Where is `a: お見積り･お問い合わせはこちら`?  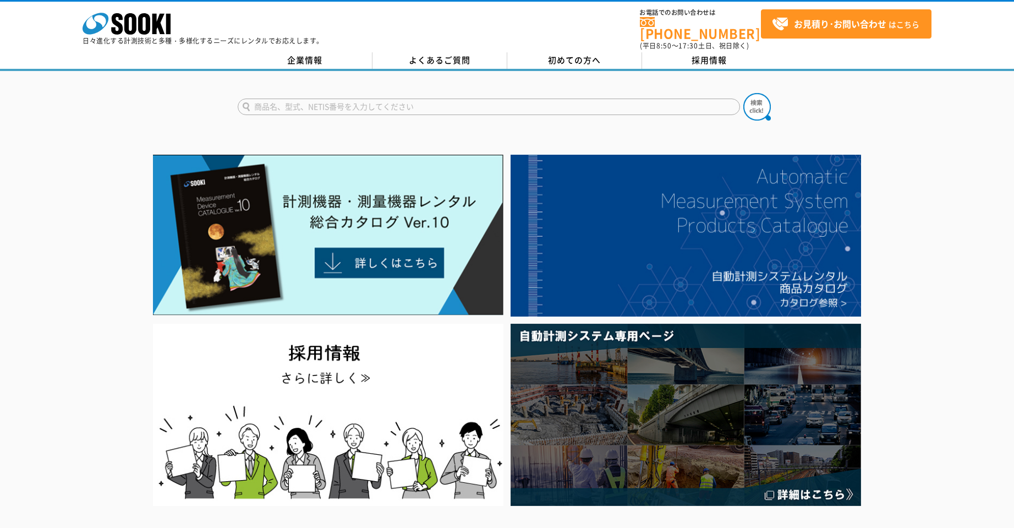 a: お見積り･お問い合わせはこちら is located at coordinates (847, 24).